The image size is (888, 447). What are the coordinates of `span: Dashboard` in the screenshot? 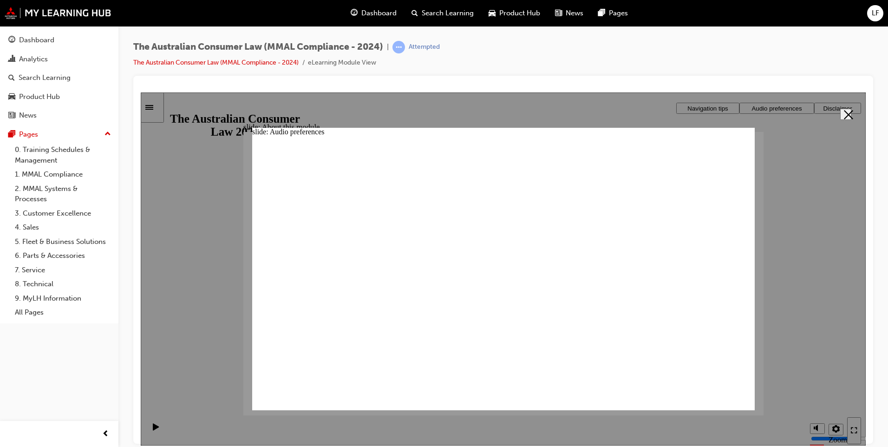 It's located at (379, 13).